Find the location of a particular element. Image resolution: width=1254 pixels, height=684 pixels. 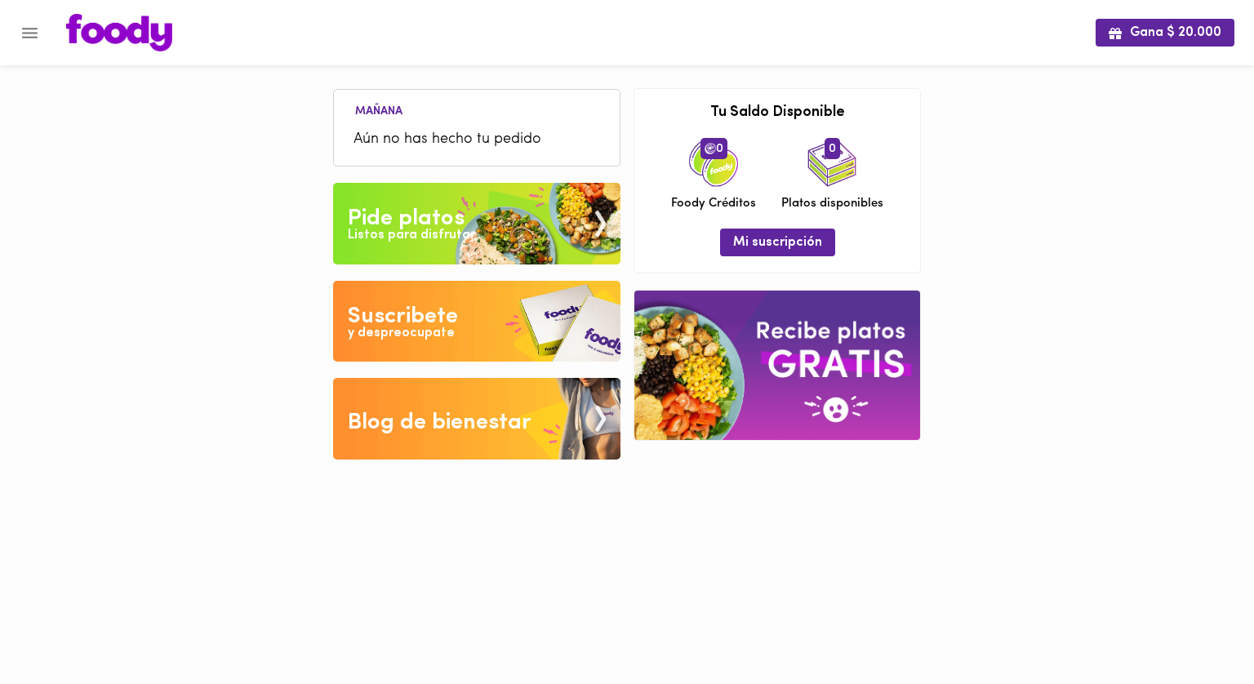

div: Blog de bienestar is located at coordinates (439, 423).